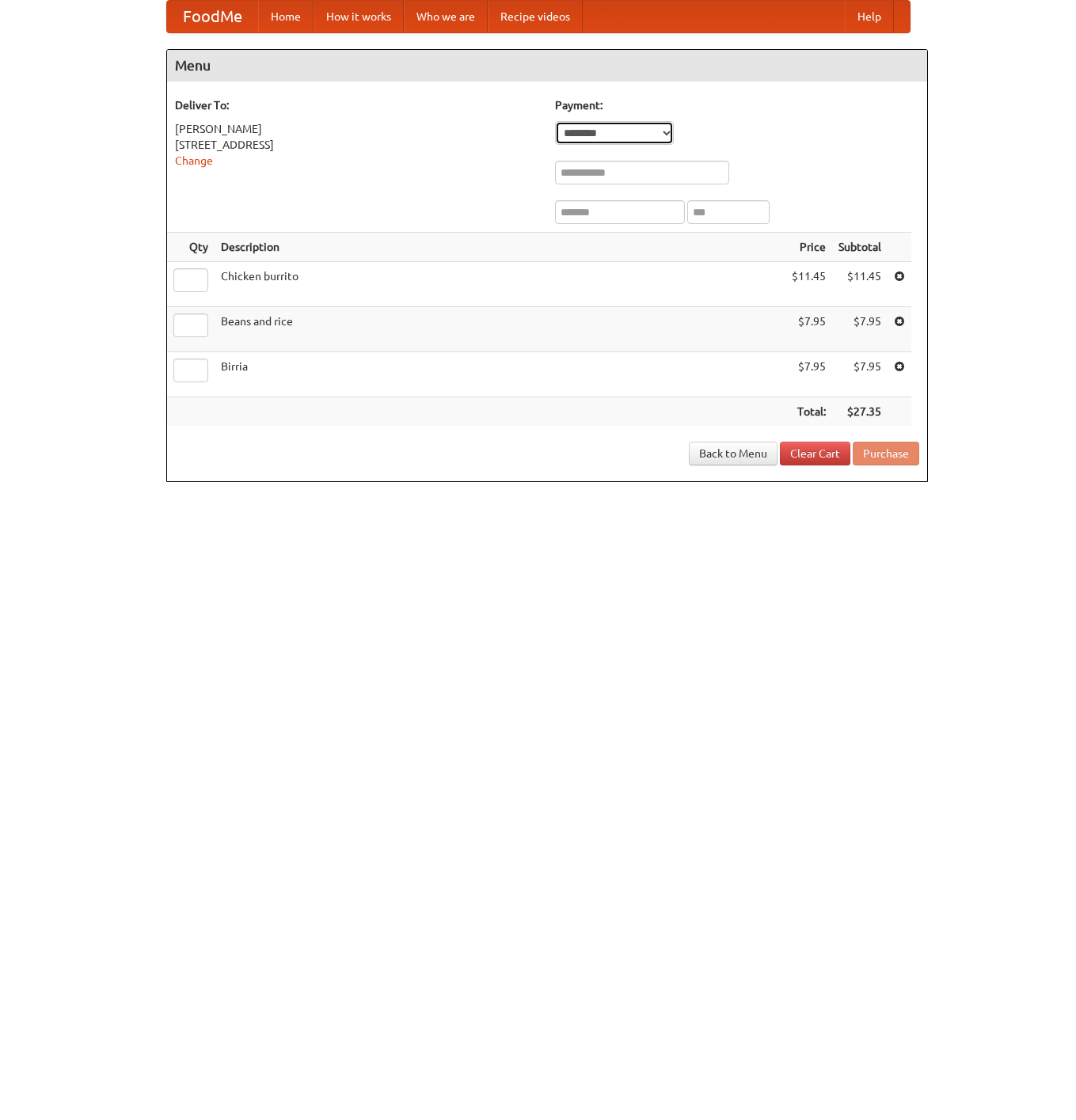  I want to click on th: Total:, so click(808, 411).